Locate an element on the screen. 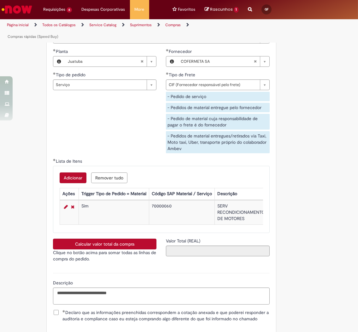  a: COFERMETA SALimpar campo Fornecedor is located at coordinates (223, 61).